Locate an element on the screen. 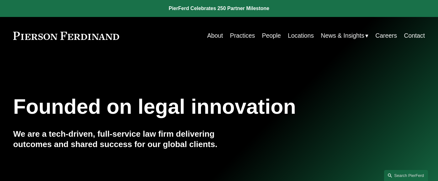  a: Contact is located at coordinates (414, 35).